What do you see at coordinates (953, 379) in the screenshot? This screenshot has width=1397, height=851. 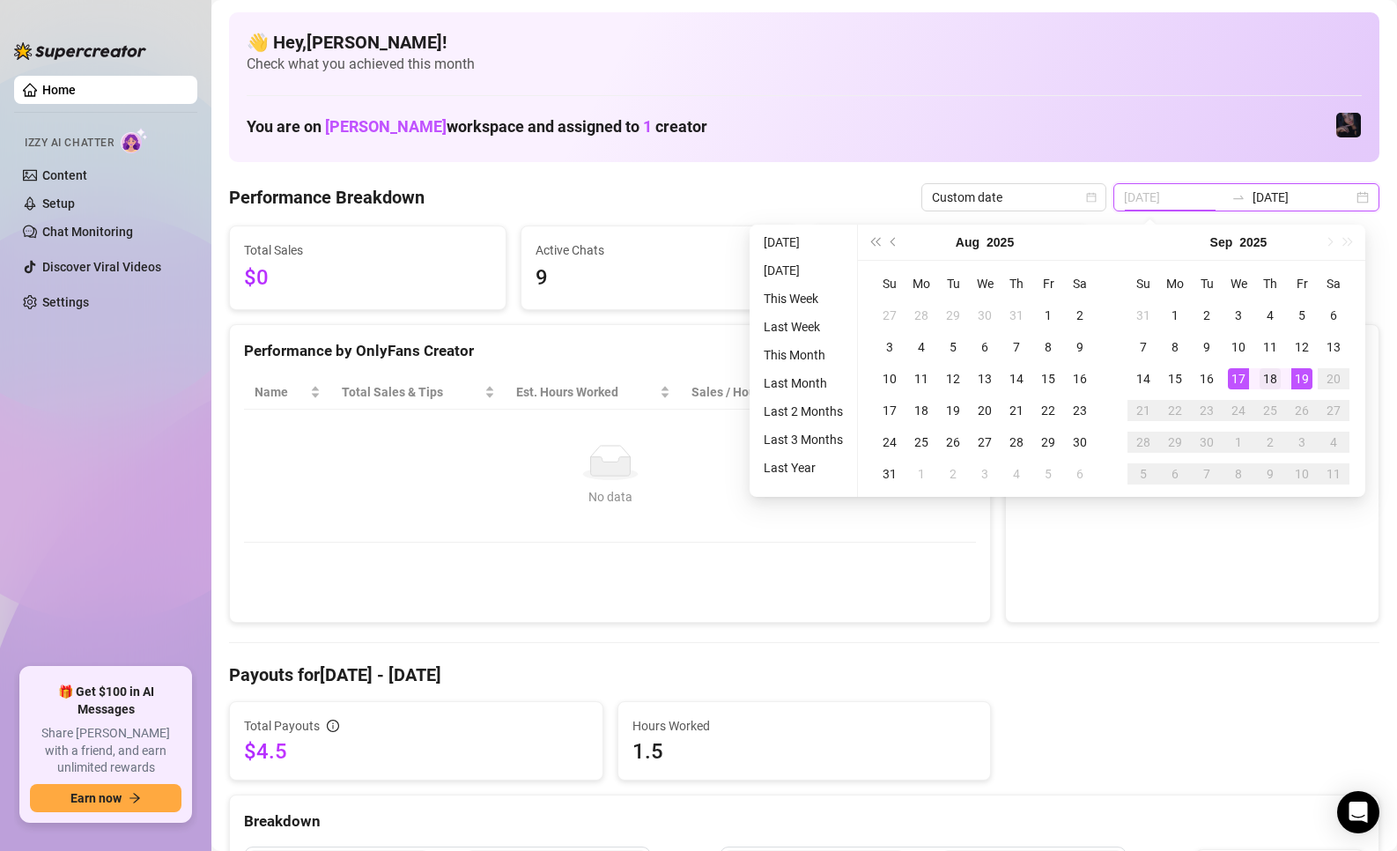 I see `td: 2025-08-12` at bounding box center [953, 379].